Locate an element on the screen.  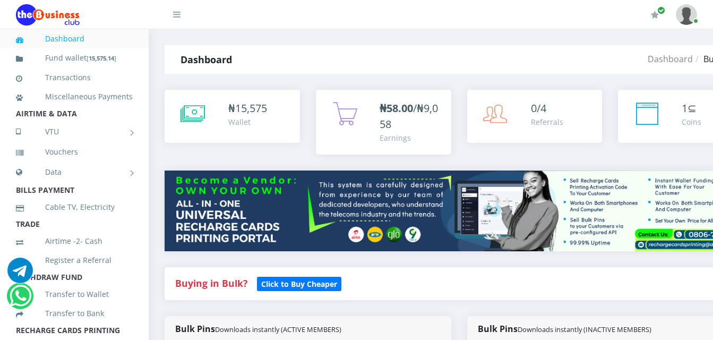
i: Renew/Upgrade Subscription is located at coordinates (654, 15).